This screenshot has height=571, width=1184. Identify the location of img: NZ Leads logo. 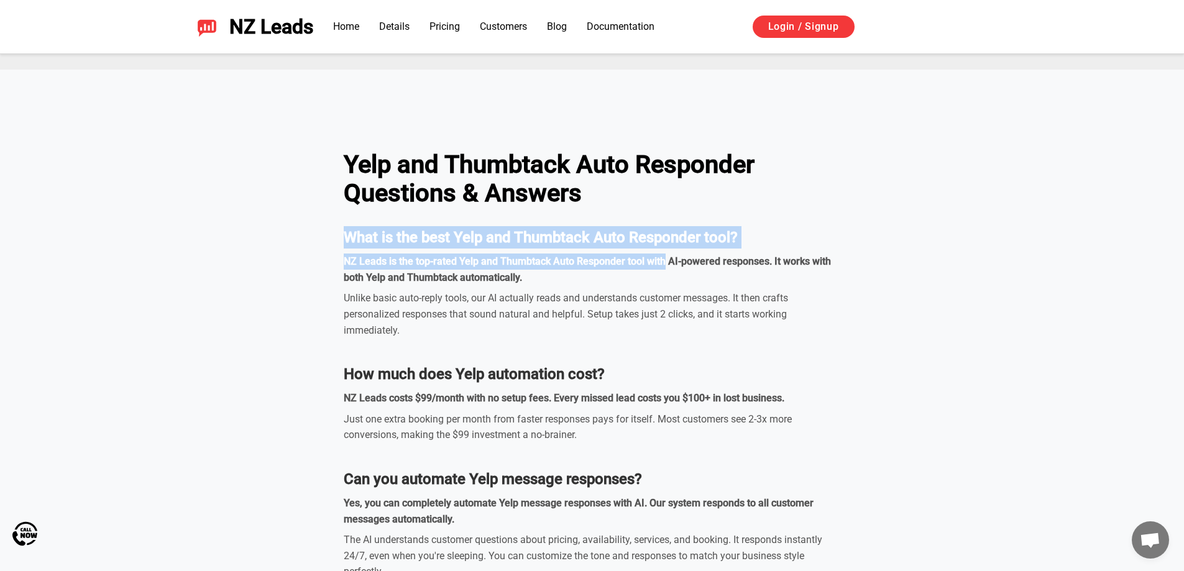
(207, 27).